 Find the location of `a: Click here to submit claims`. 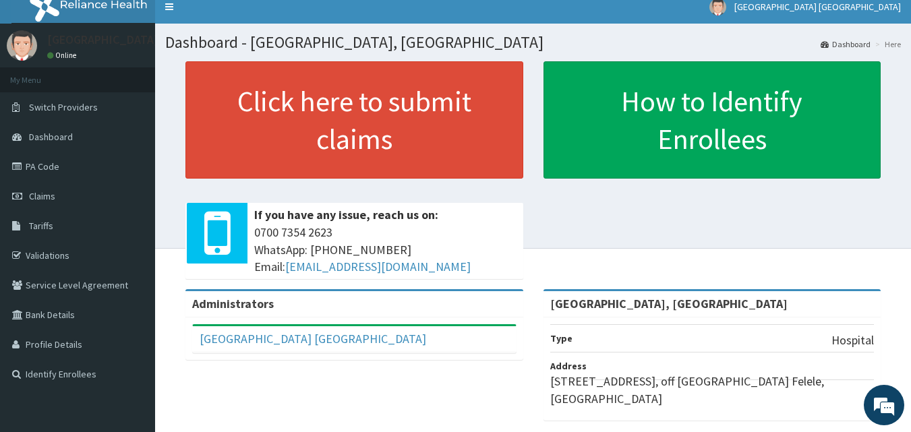

a: Click here to submit claims is located at coordinates (354, 120).